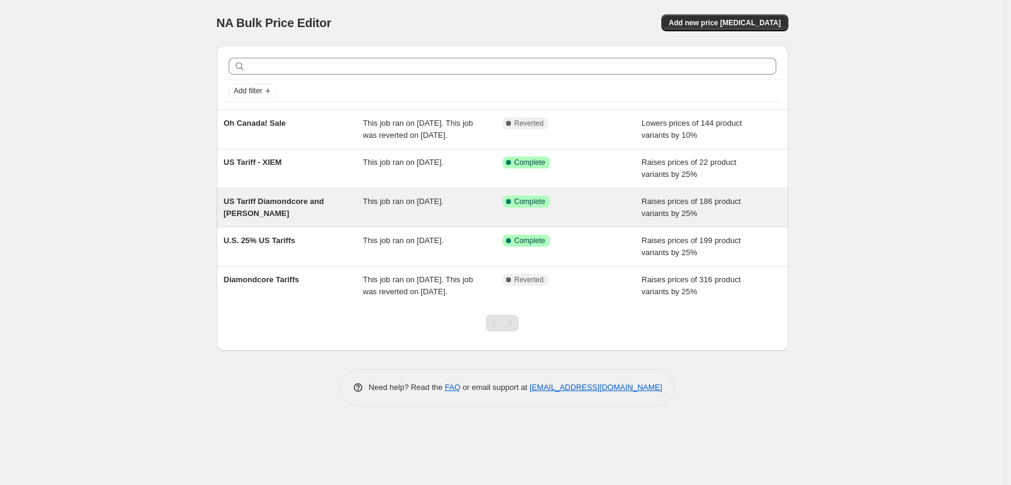 This screenshot has height=485, width=1011. I want to click on span: Add filter, so click(248, 91).